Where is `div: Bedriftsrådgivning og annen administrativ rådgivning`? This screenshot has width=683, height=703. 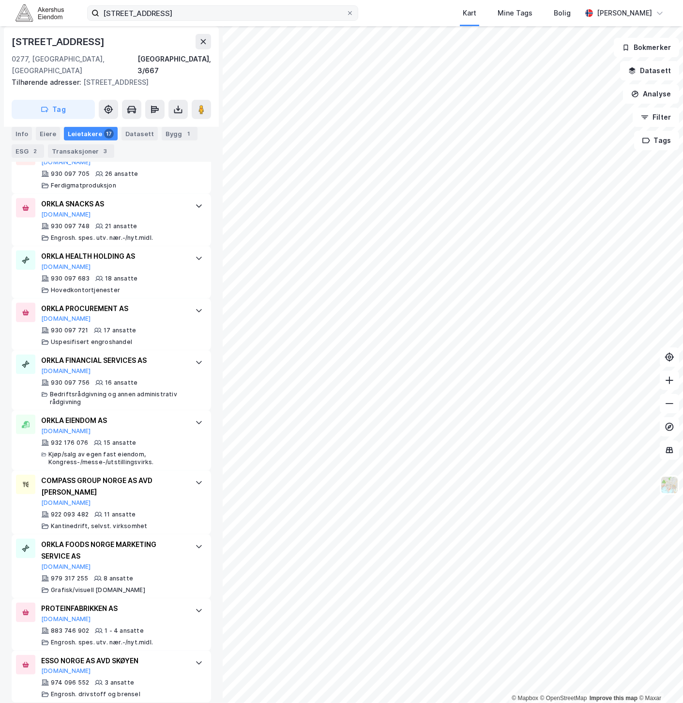
div: Bedriftsrådgivning og annen administrativ rådgivning is located at coordinates (118, 398).